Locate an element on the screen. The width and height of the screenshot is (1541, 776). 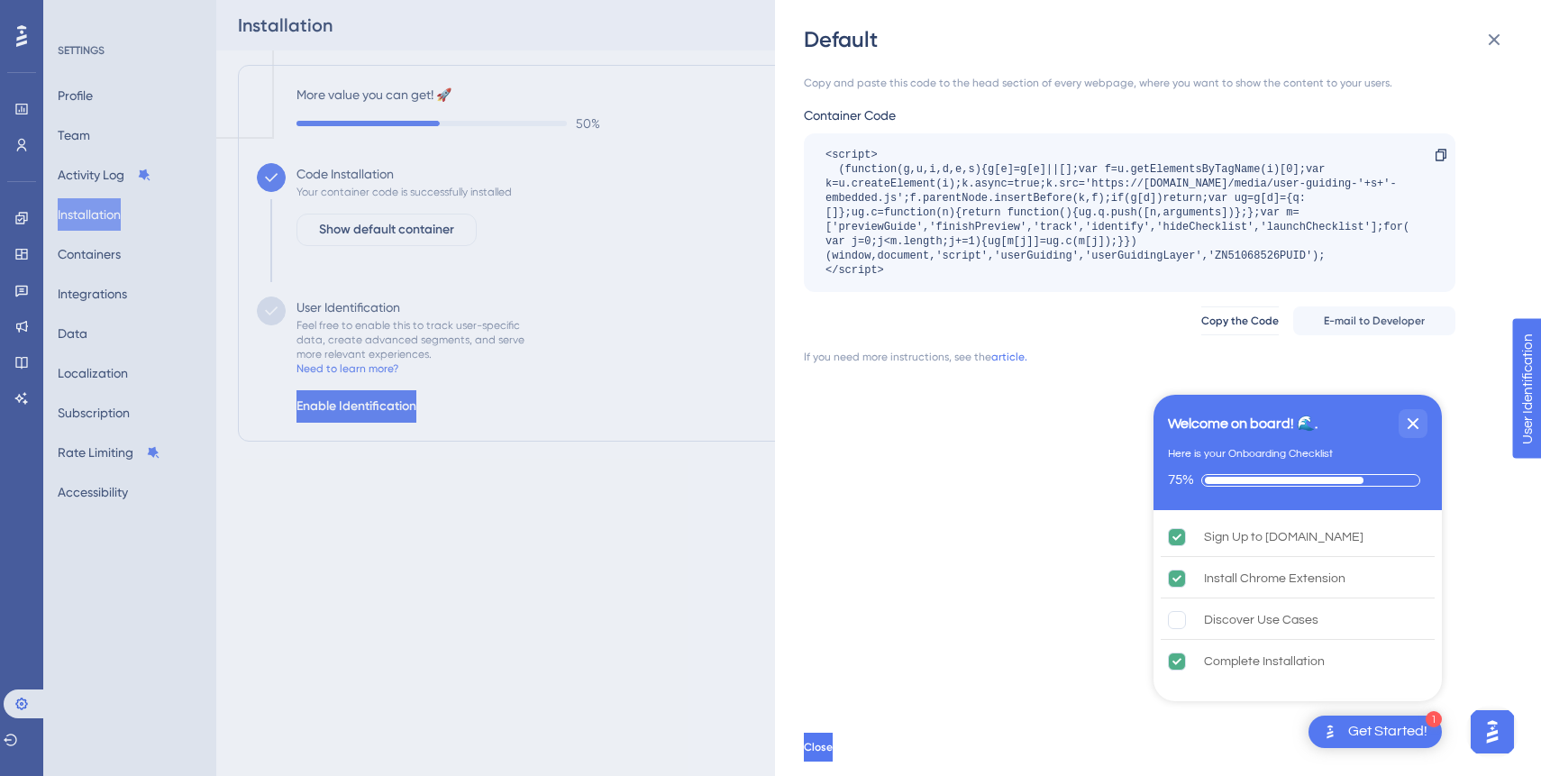
div: Copy and paste this code to the head section of every webpage, where you want to show the content... is located at coordinates (1129, 83).